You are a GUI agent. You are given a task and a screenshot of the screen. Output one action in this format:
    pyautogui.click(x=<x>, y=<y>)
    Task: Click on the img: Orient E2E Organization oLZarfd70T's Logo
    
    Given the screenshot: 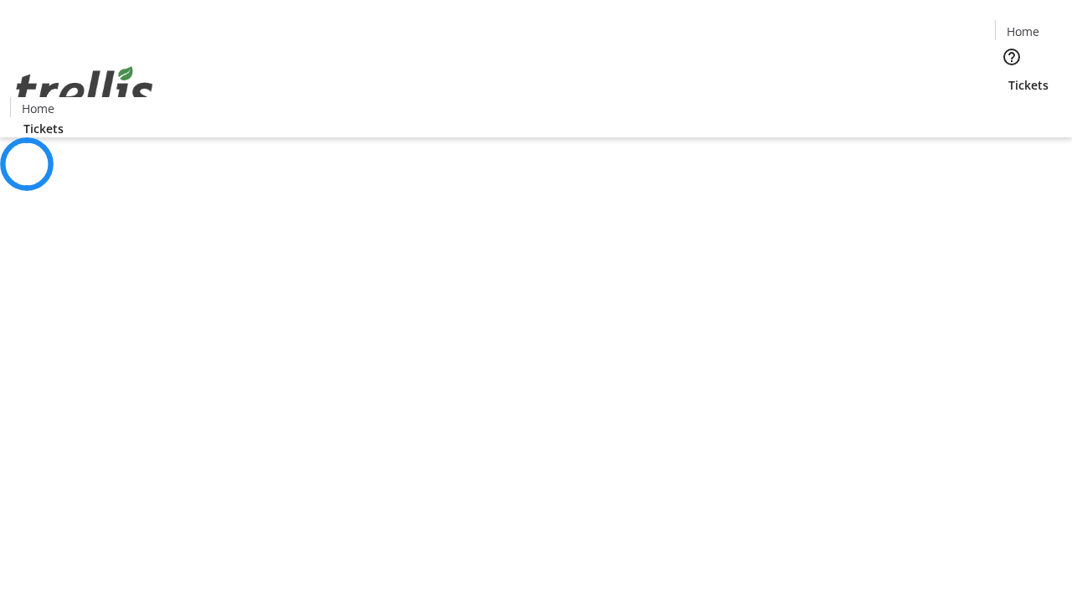 What is the action you would take?
    pyautogui.click(x=85, y=90)
    